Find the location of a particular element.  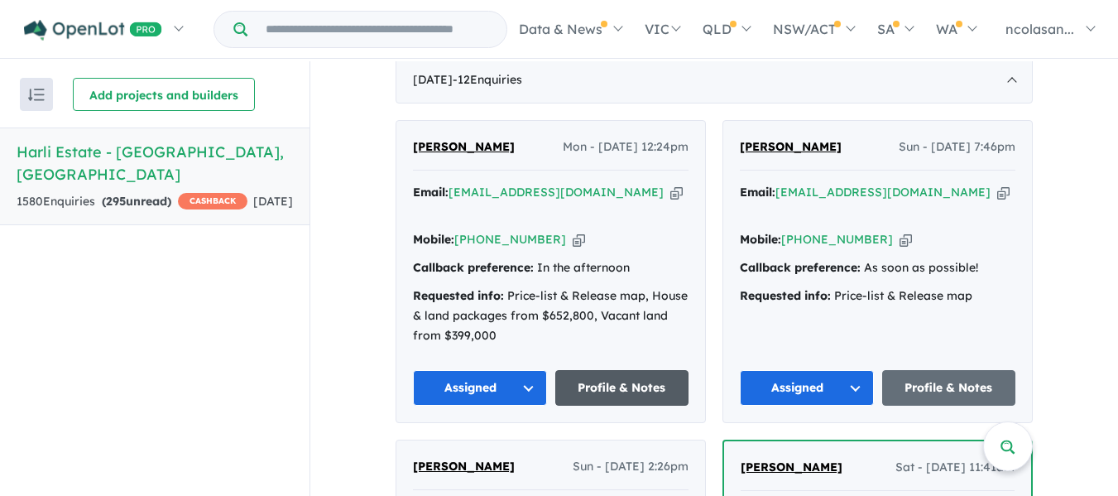

img: sort.svg is located at coordinates (36, 94).